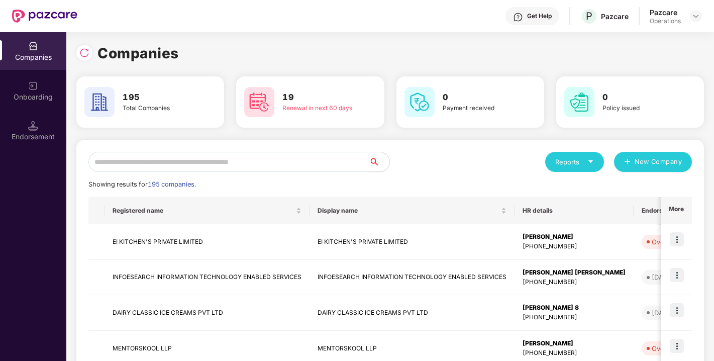  Describe the element at coordinates (479, 108) in the screenshot. I see `div: Payment received` at that location.